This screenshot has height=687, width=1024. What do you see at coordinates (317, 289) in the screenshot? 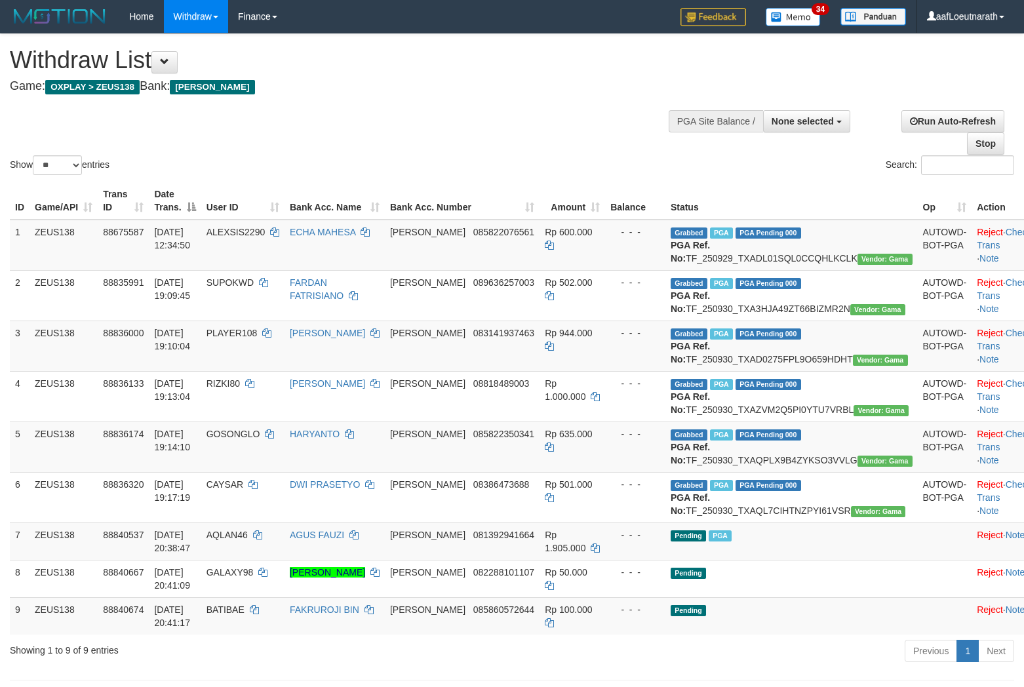
I see `a: FARDAN FATRISIANO` at bounding box center [317, 289].